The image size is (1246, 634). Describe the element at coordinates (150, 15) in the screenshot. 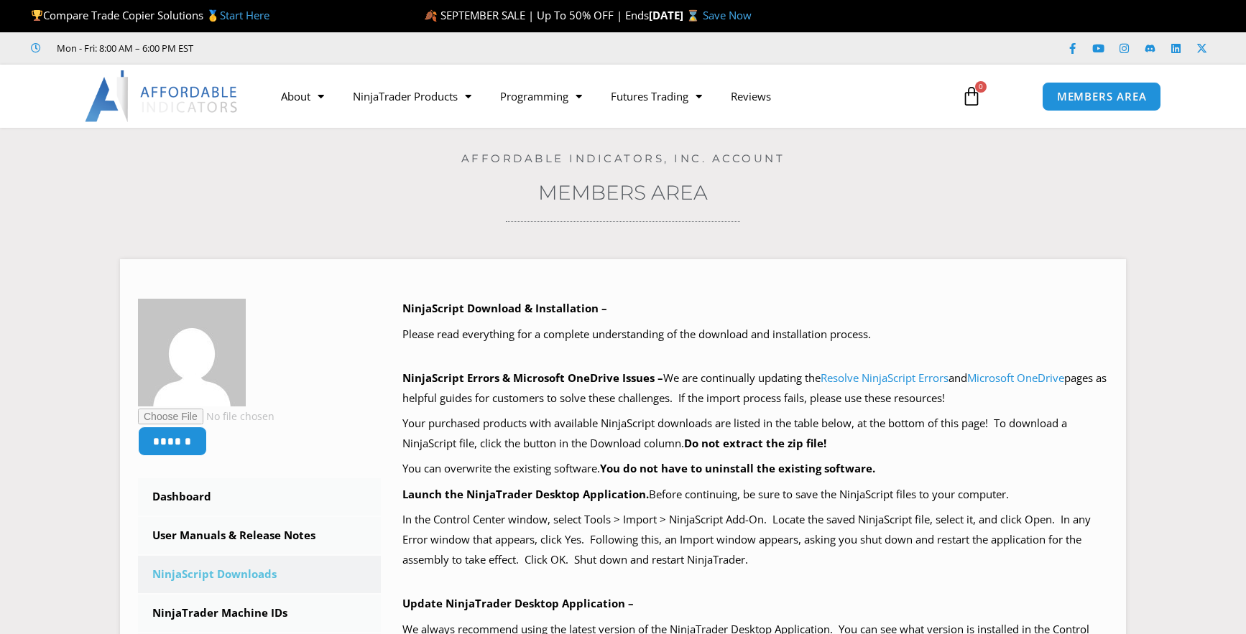

I see `span: Compare Trade Copier Solutions 🥇` at that location.